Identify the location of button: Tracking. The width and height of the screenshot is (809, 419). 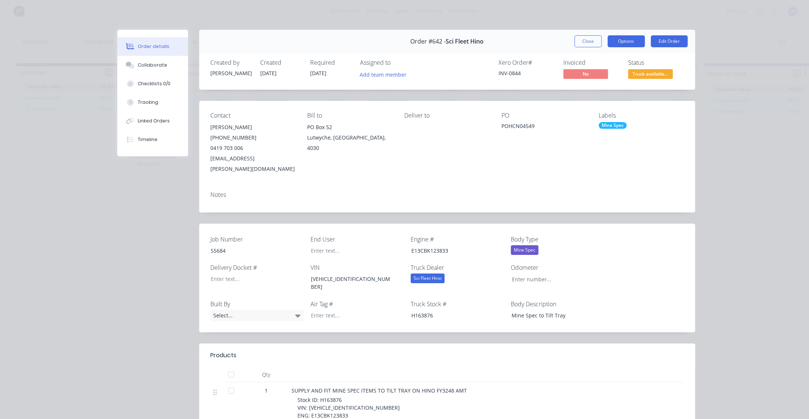
(153, 102).